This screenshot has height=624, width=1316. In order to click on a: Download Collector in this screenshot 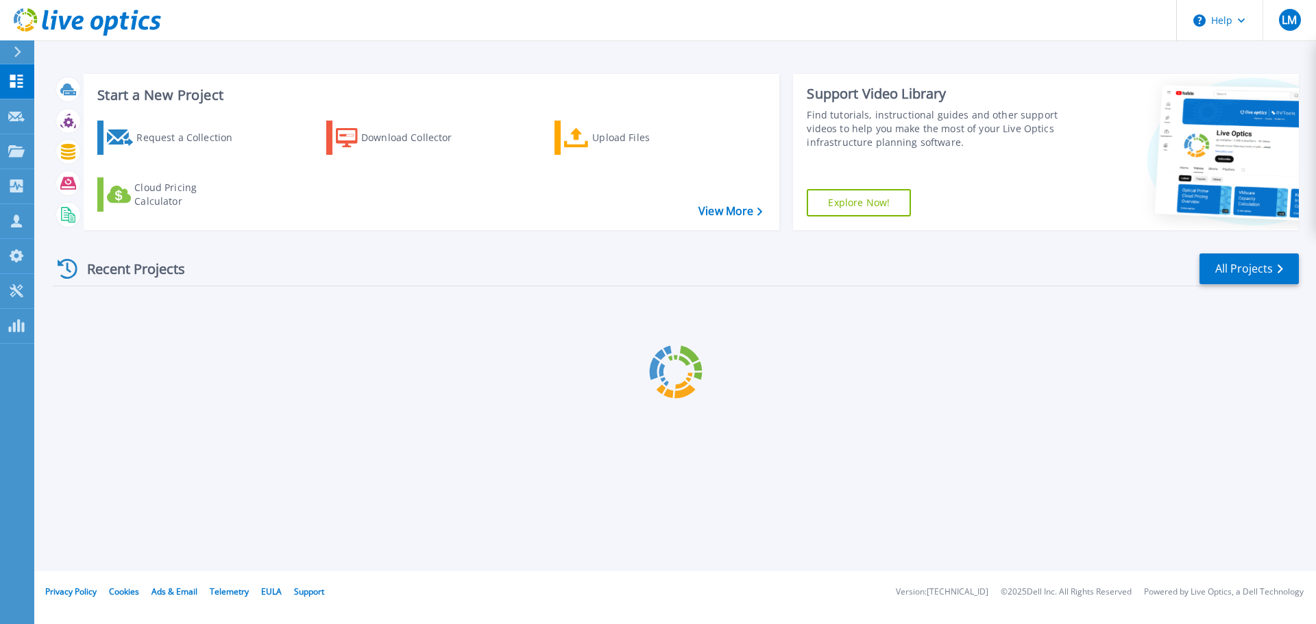, I will do `click(402, 138)`.